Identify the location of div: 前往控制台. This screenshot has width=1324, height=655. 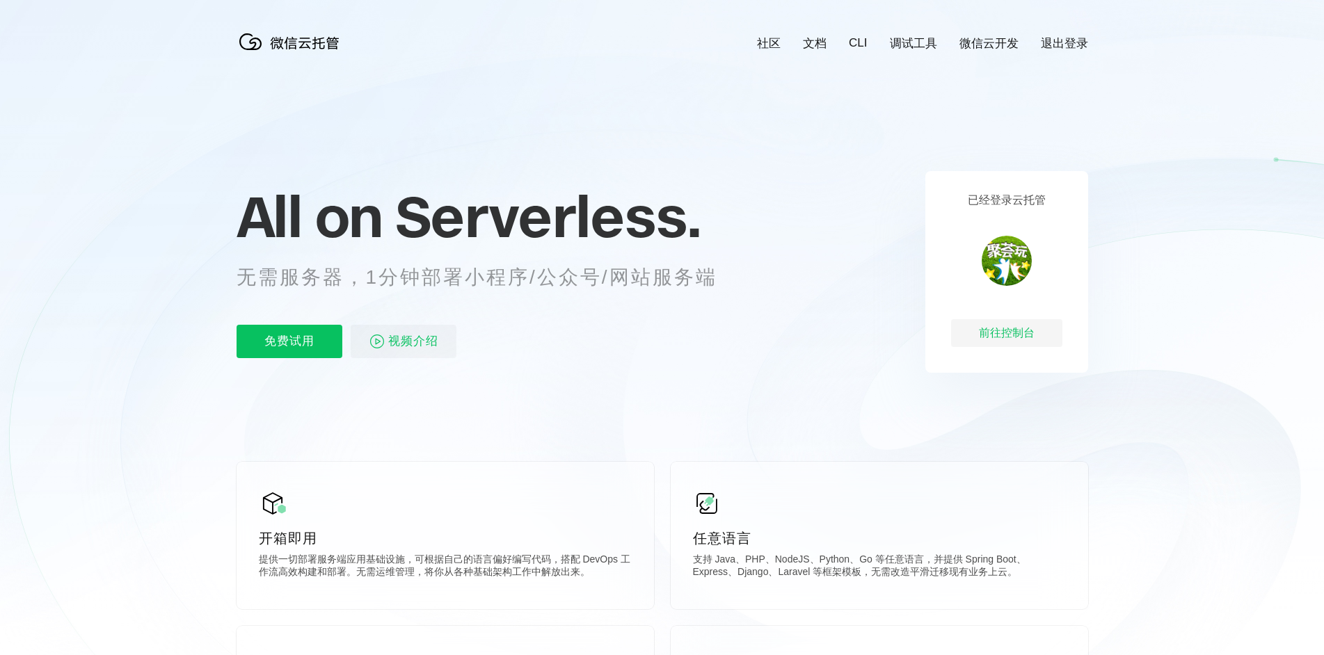
(1007, 333).